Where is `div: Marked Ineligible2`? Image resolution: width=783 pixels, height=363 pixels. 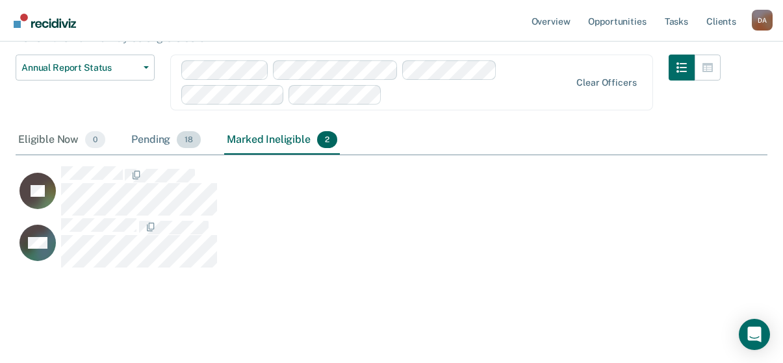 div: Marked Ineligible2 is located at coordinates (282, 140).